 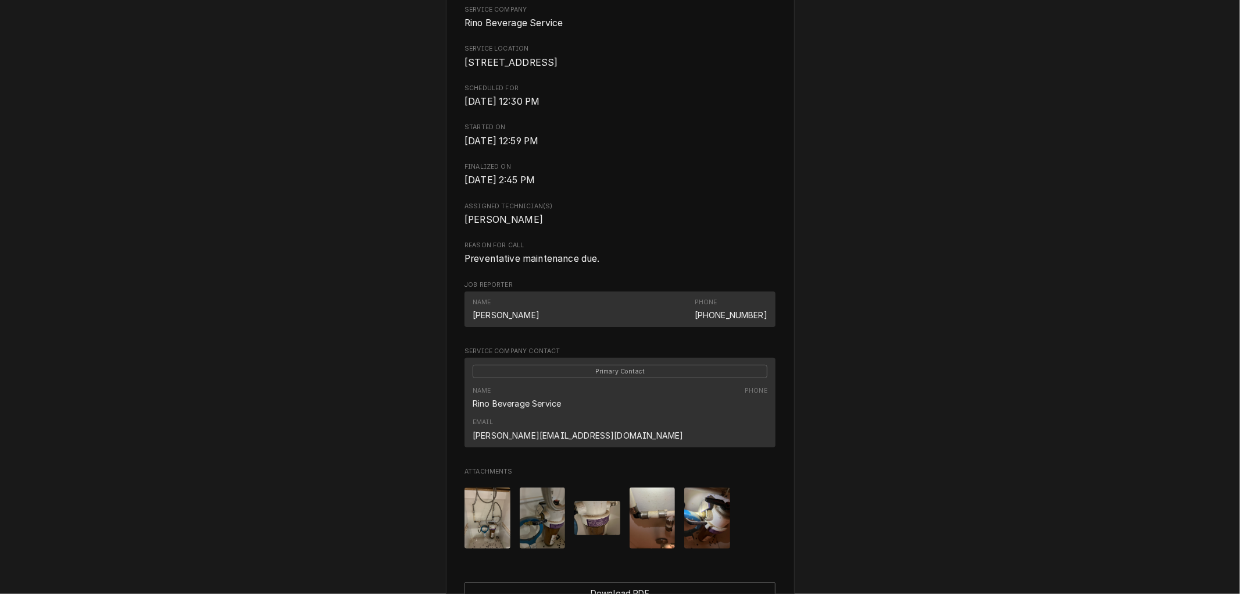 I want to click on img: zEVcIj1LTUNEBZVsq4Ke, so click(x=707, y=517).